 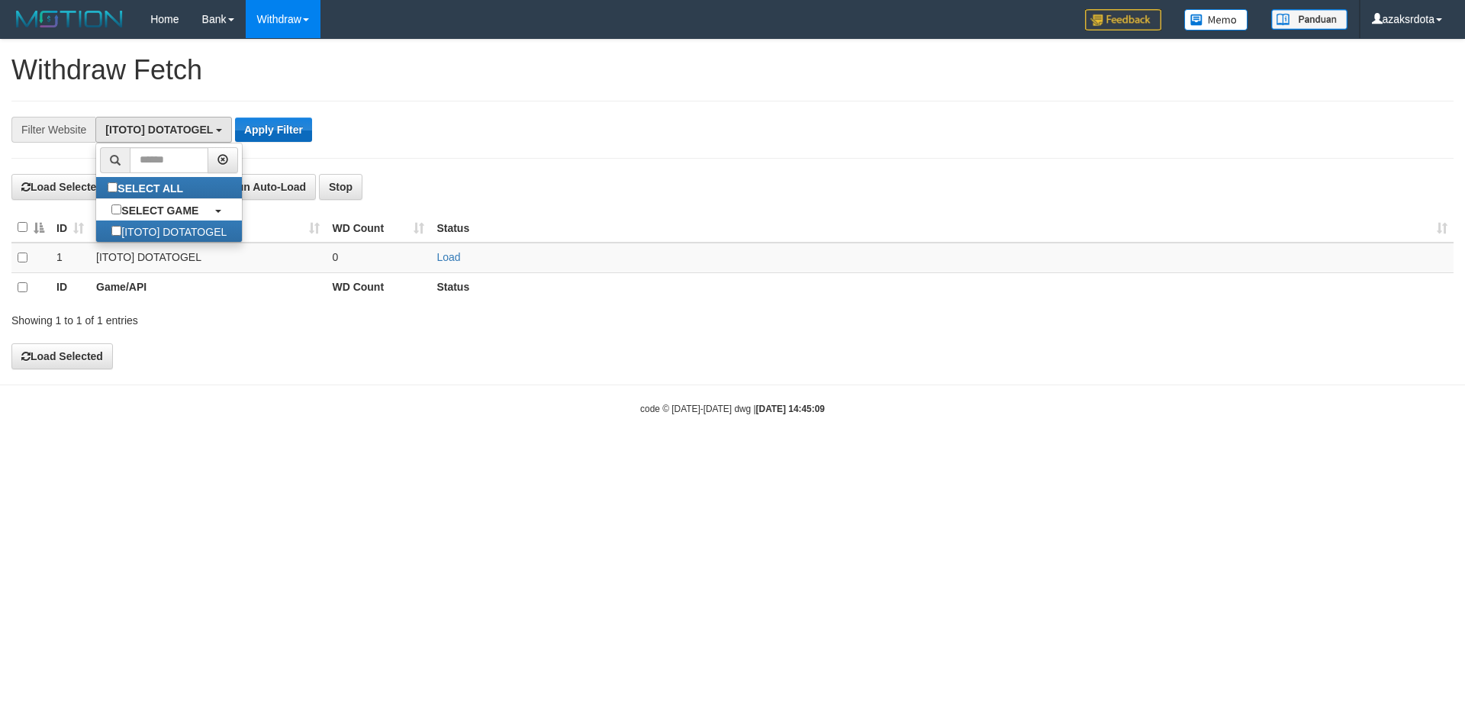 I want to click on b: SELECT GAME, so click(x=159, y=211).